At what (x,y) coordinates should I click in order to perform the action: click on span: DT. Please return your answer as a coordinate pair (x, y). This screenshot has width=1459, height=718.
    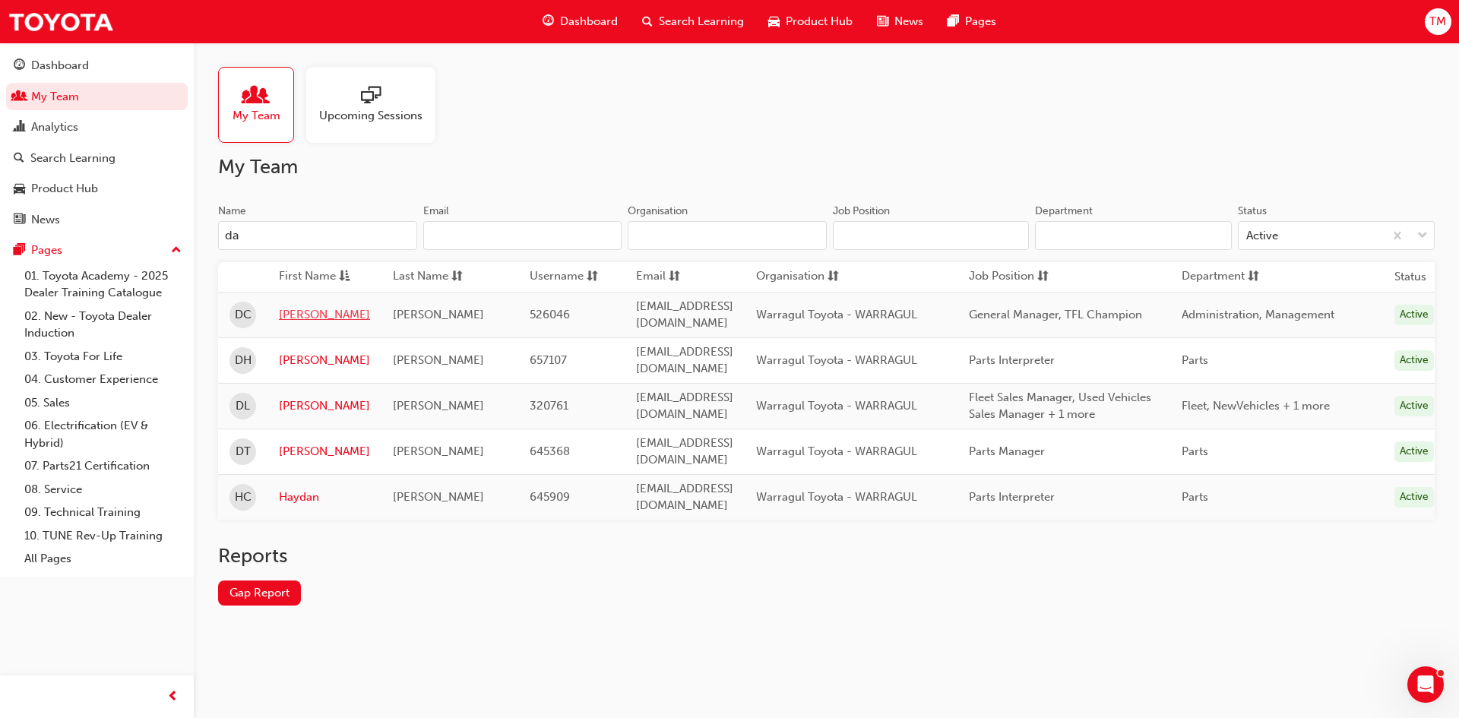
    Looking at the image, I should click on (243, 451).